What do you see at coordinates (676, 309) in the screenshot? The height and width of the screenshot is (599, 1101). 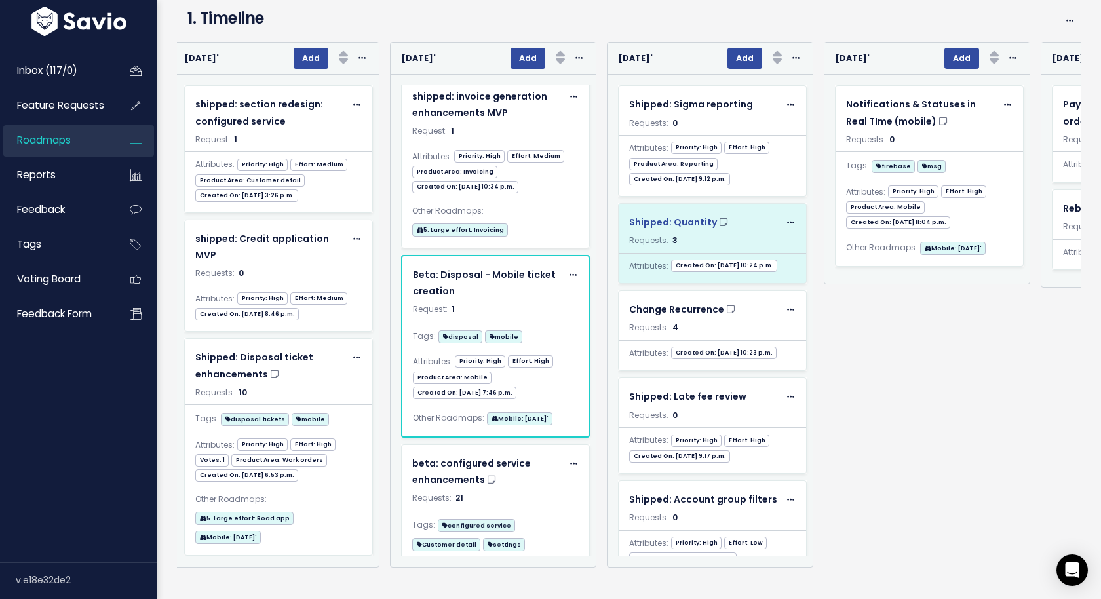 I see `span: Change Recurrence` at bounding box center [676, 309].